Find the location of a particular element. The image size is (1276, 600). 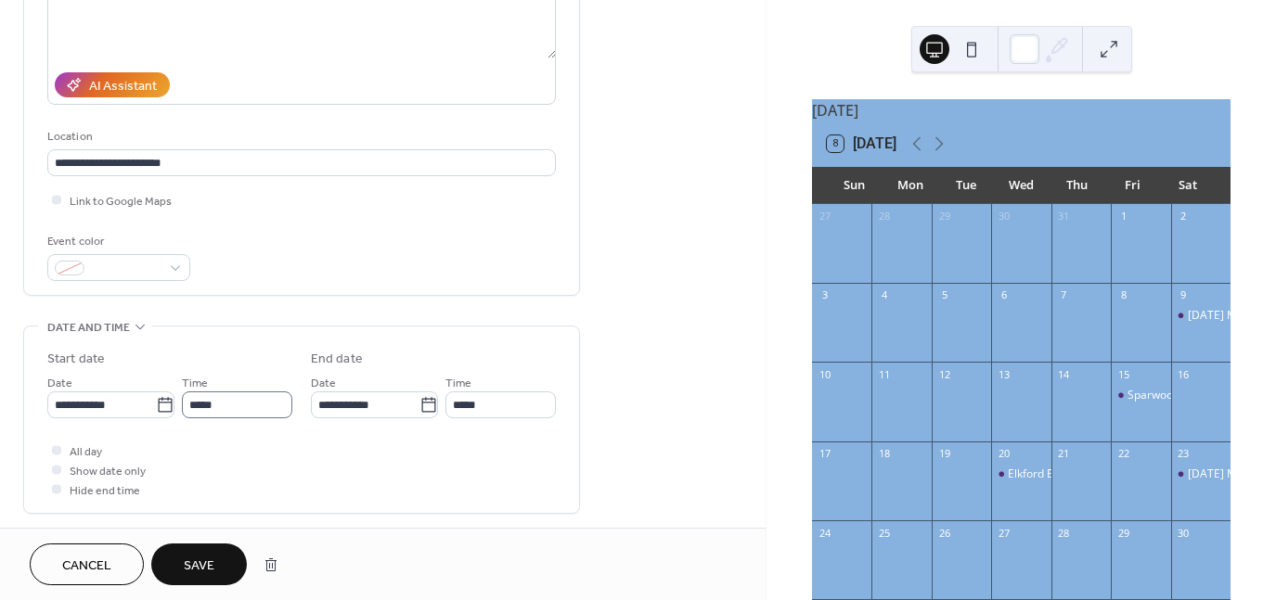

div: 23 is located at coordinates (1183, 454).